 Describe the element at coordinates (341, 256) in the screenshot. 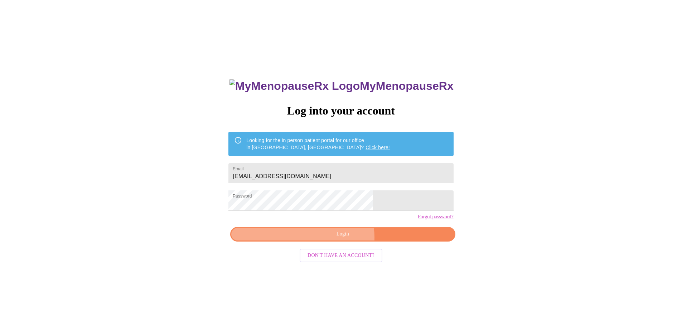

I see `button: Don't have an account?` at that location.